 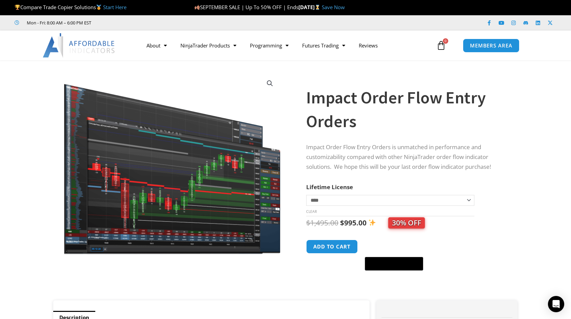 I want to click on span: SEPTEMBER SALE | Up To 50% OFF | Ends, so click(x=246, y=7).